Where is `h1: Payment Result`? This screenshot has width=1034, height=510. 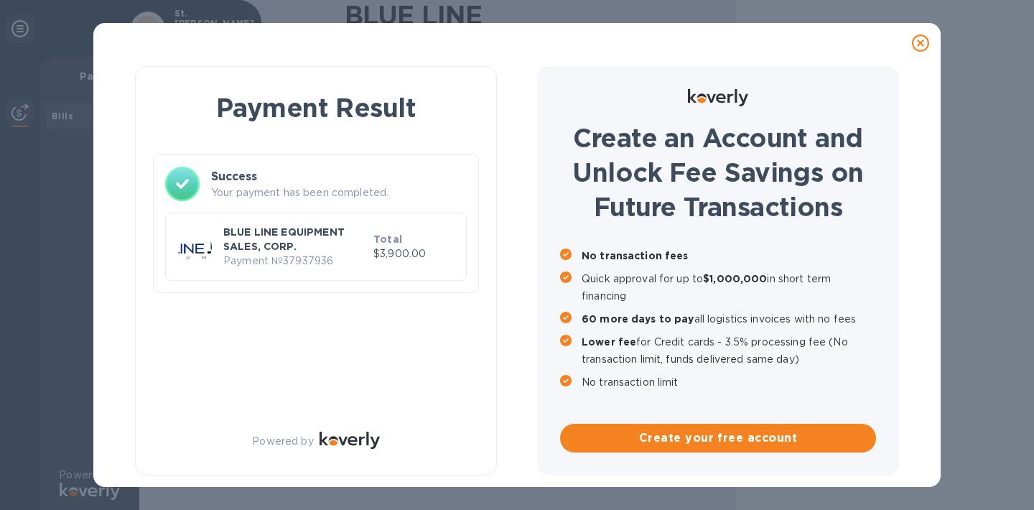 h1: Payment Result is located at coordinates (316, 108).